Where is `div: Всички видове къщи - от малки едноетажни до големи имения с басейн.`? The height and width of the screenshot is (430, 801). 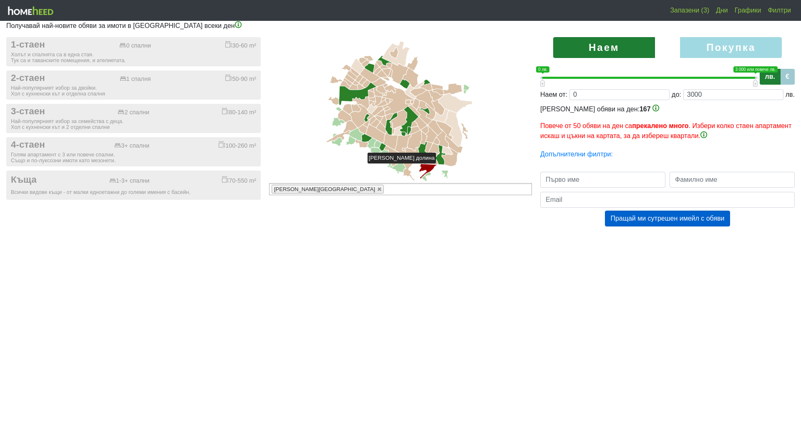 div: Всички видове къщи - от малки едноетажни до големи имения с басейн. is located at coordinates (133, 192).